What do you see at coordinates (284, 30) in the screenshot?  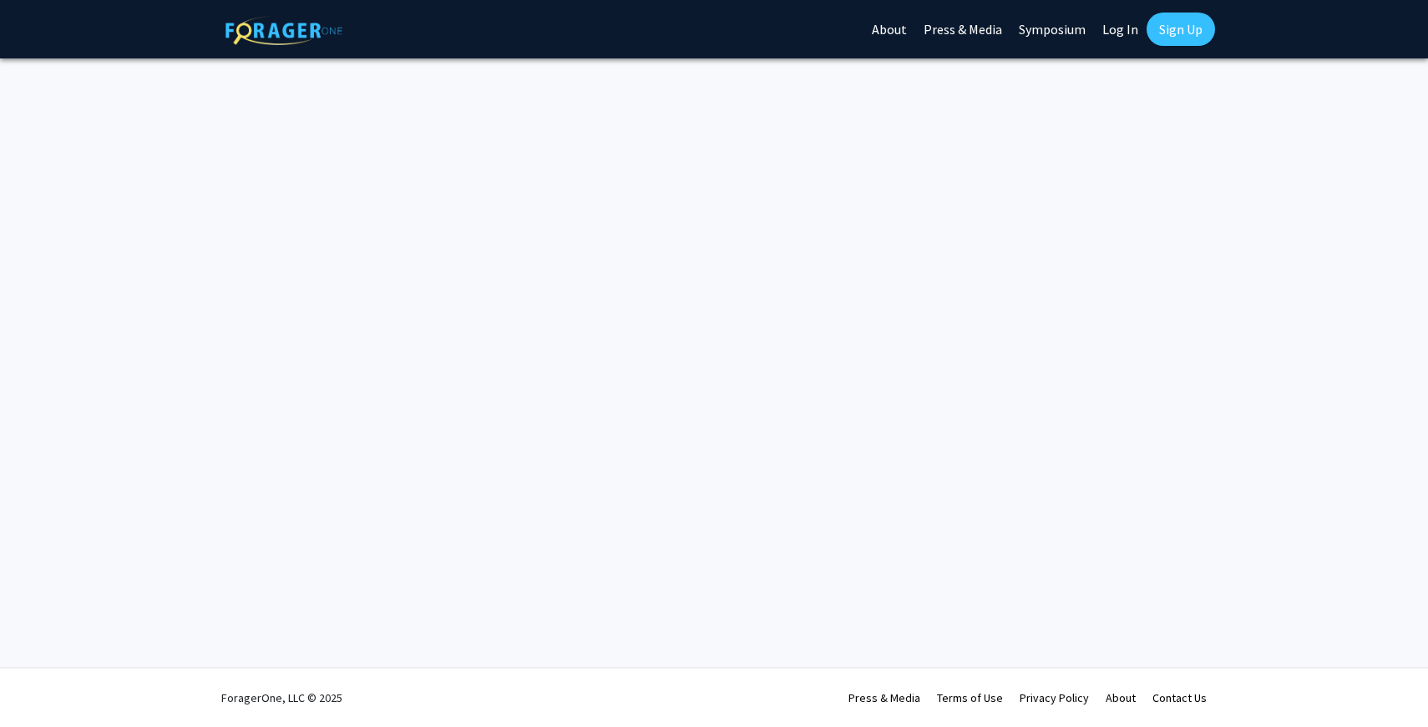 I see `img: ForagerOne Logo` at bounding box center [284, 30].